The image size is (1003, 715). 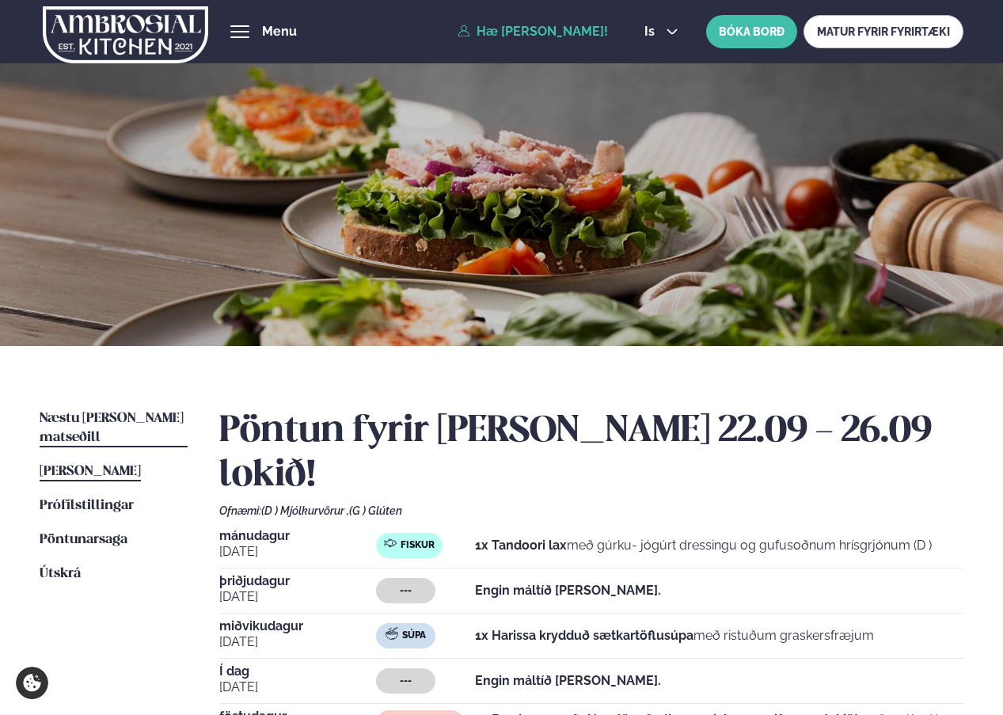 I want to click on p: með gúrku- jógúrt dressingu og gufusoðnum hrísgrjónum (D ), so click(x=703, y=546).